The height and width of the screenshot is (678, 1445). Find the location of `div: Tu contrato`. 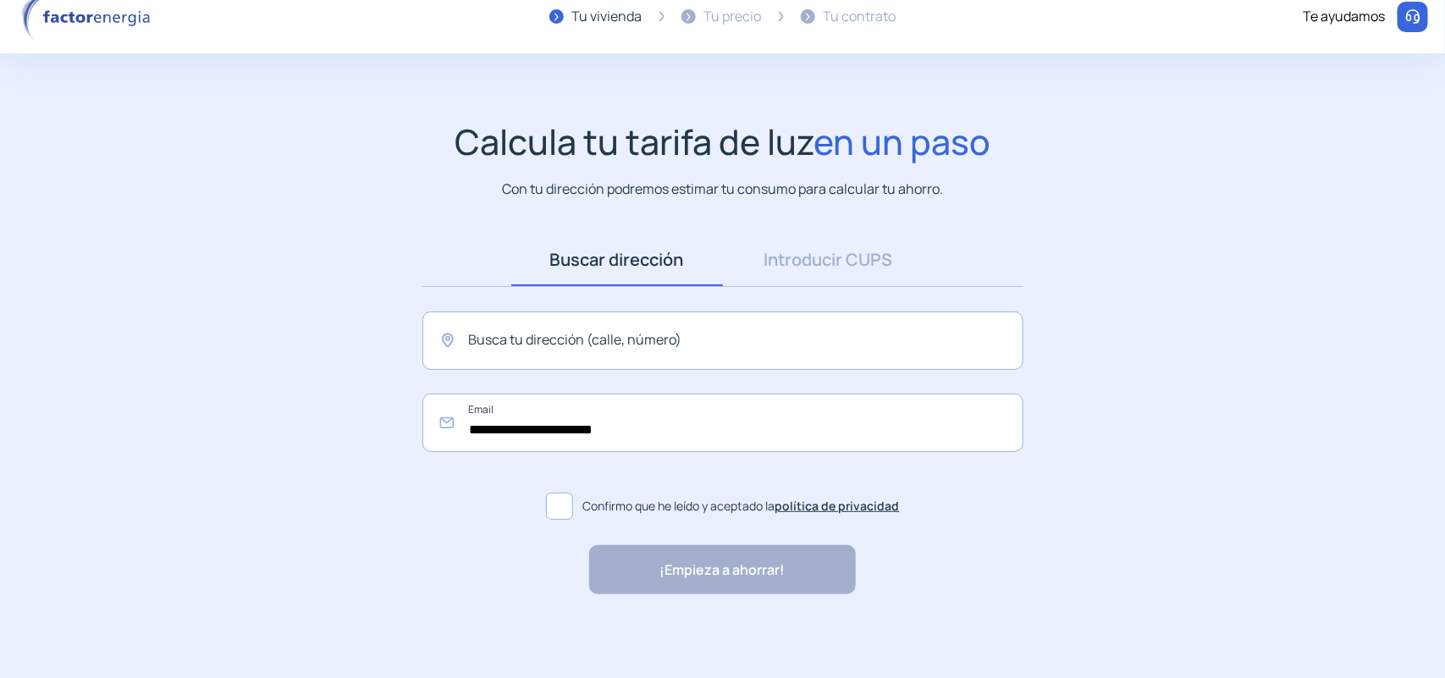

div: Tu contrato is located at coordinates (860, 17).